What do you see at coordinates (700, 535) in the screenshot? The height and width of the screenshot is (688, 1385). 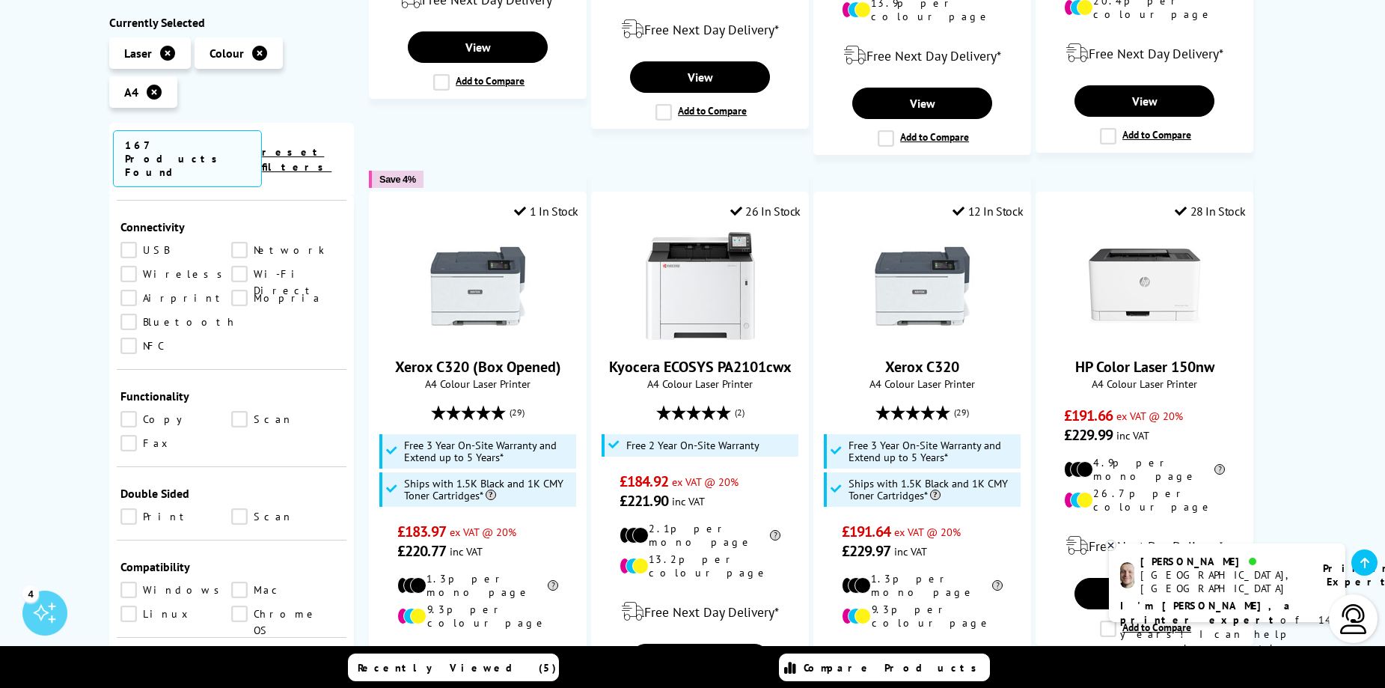 I see `li: 2.1p per mono page` at bounding box center [700, 535].